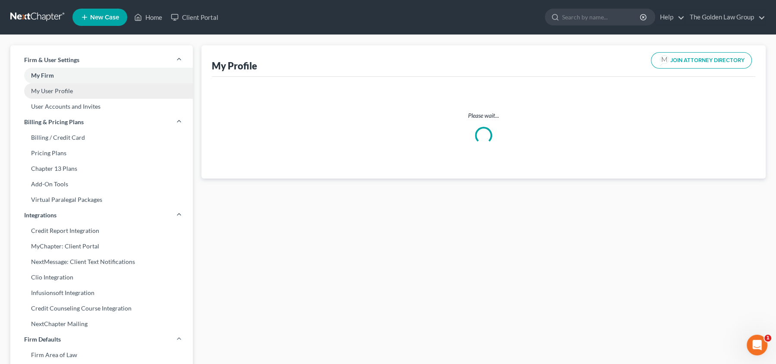 The image size is (776, 364). Describe the element at coordinates (101, 324) in the screenshot. I see `a: NextChapter Mailing` at that location.